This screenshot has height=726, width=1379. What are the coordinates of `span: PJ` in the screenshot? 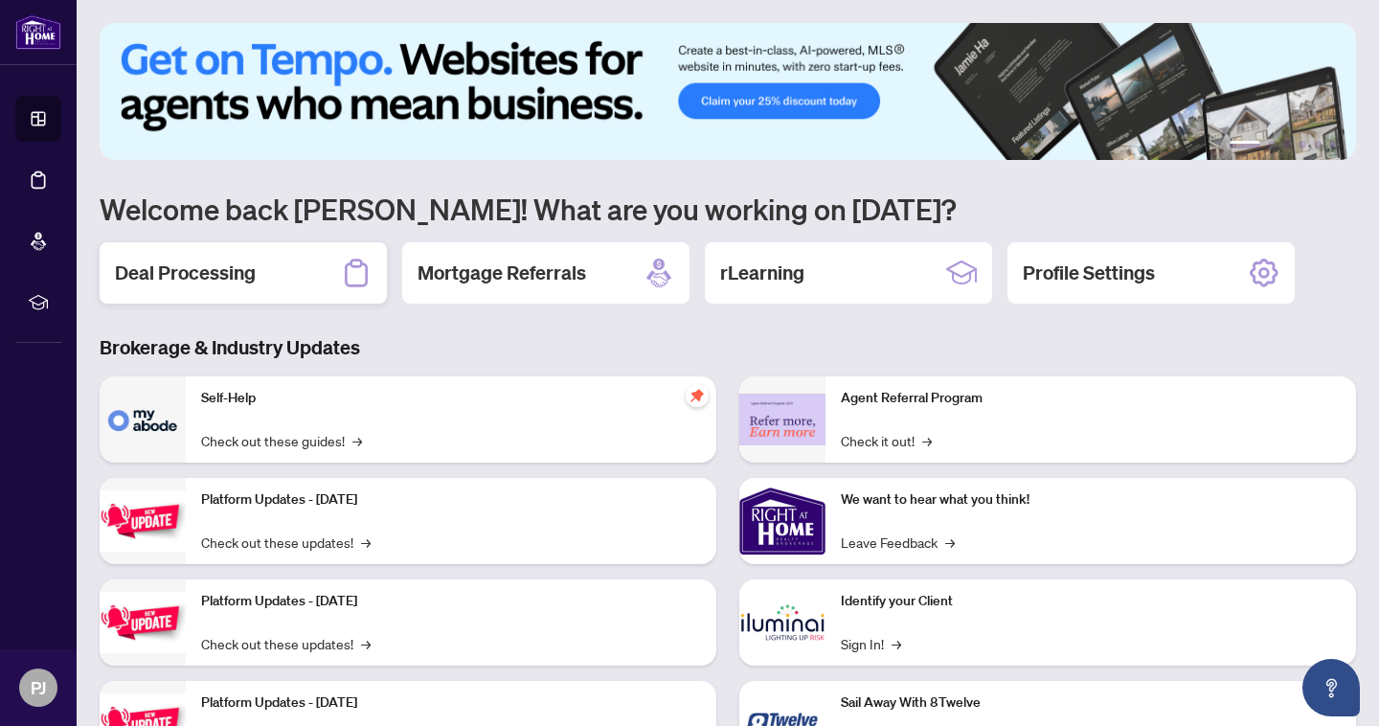 It's located at (38, 688).